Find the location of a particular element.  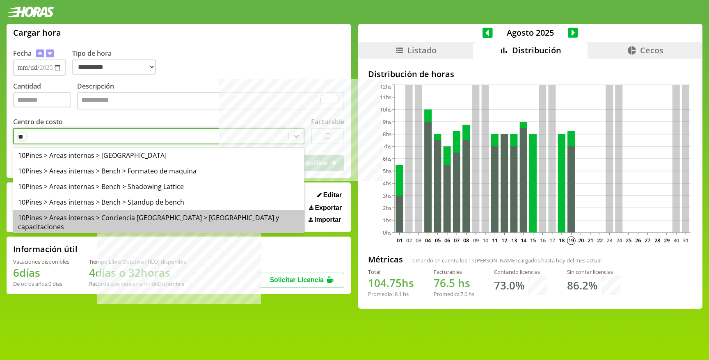

text: 20 is located at coordinates (580, 240).